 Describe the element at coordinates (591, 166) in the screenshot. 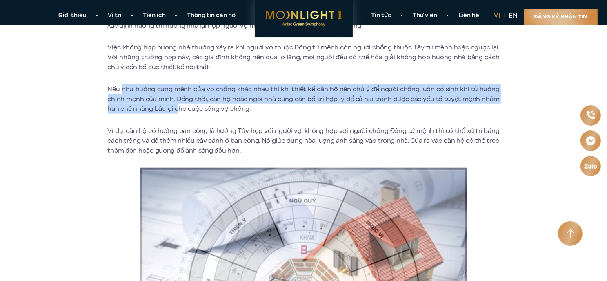

I see `img: Zalo icon` at that location.